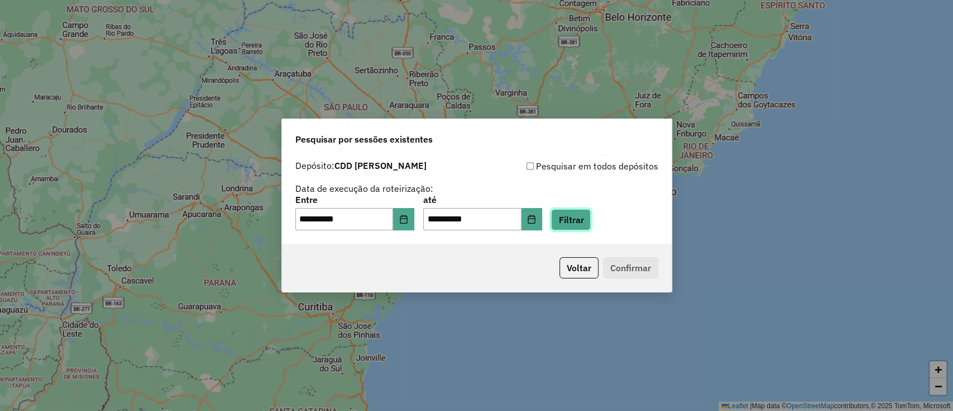 This screenshot has height=411, width=953. What do you see at coordinates (579, 268) in the screenshot?
I see `button: Voltar` at bounding box center [579, 268].